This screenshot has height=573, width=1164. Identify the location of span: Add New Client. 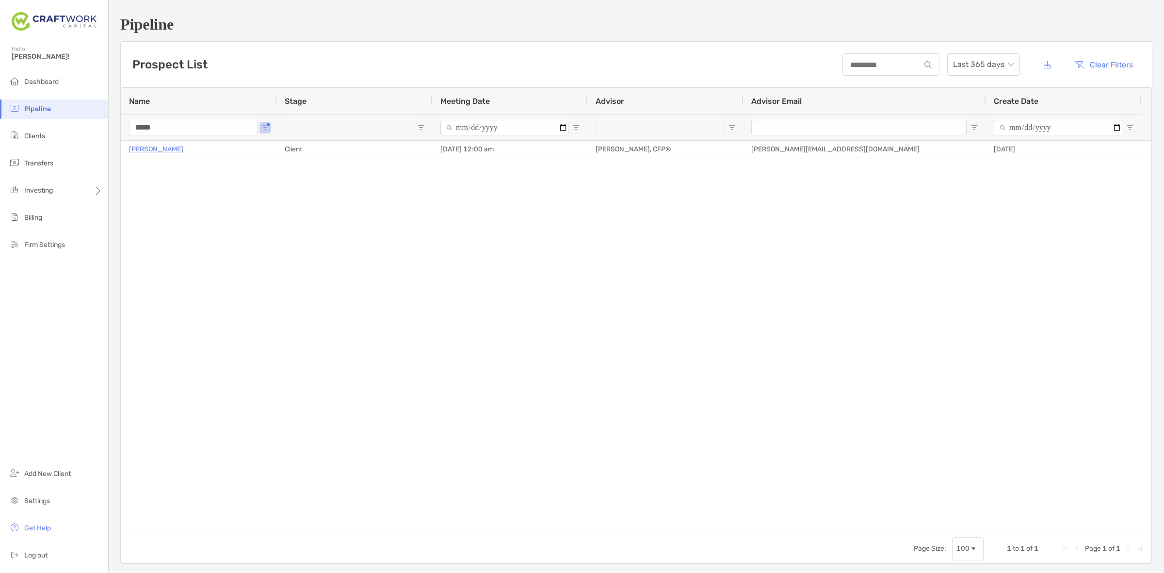
(48, 473).